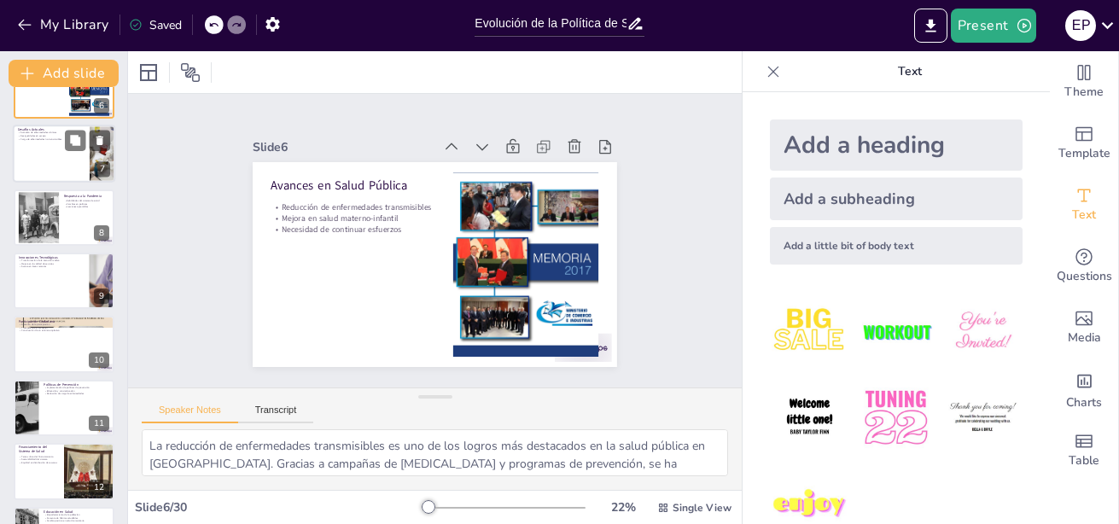 The height and width of the screenshot is (524, 1119). What do you see at coordinates (1084, 154) in the screenshot?
I see `span: Template` at bounding box center [1084, 154].